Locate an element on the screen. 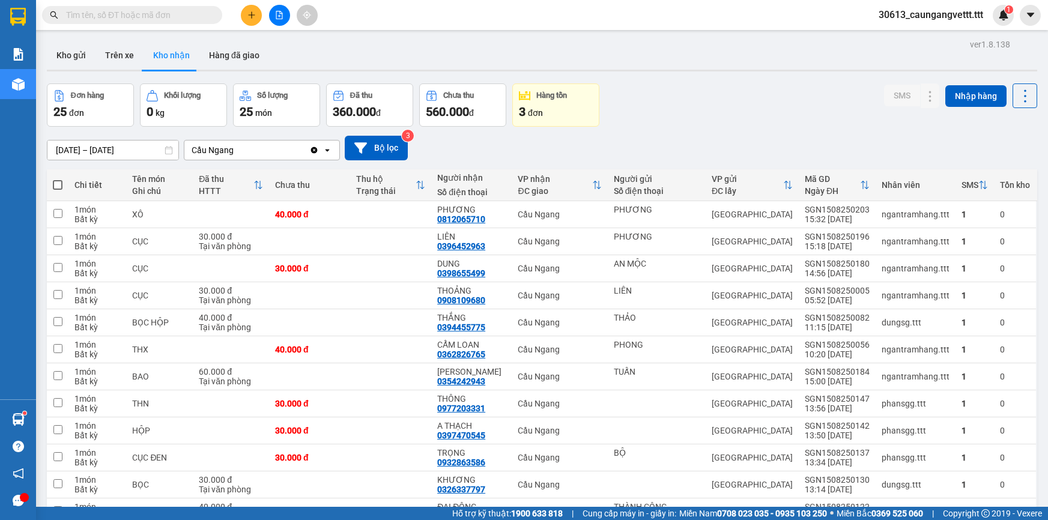  div: VP nhận is located at coordinates (554, 179).